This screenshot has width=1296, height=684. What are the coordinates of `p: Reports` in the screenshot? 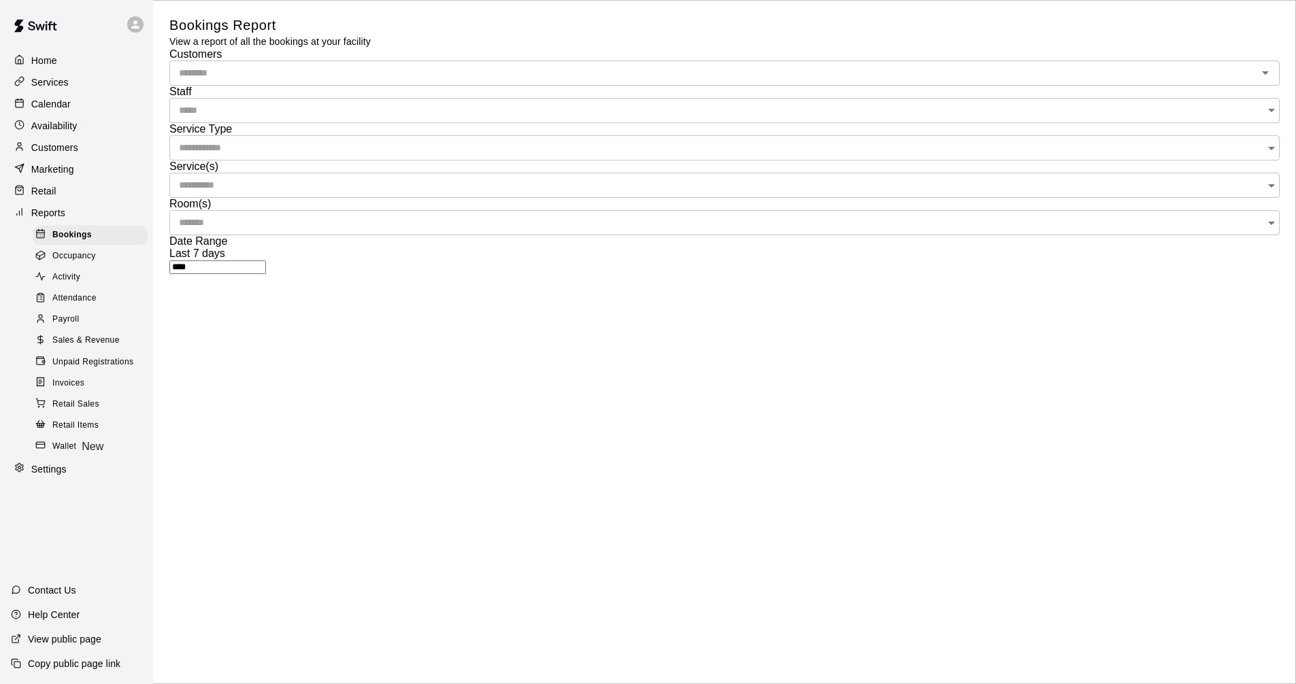 It's located at (48, 213).